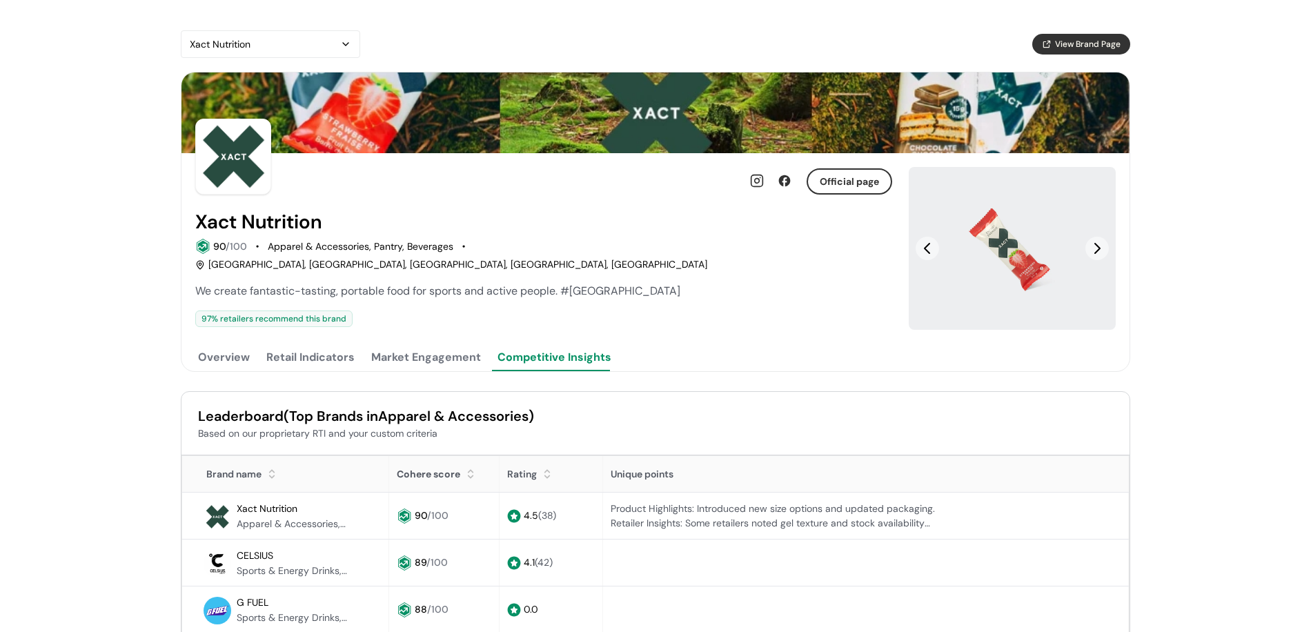 The image size is (1311, 632). What do you see at coordinates (226, 474) in the screenshot?
I see `div: Brand name` at bounding box center [226, 474].